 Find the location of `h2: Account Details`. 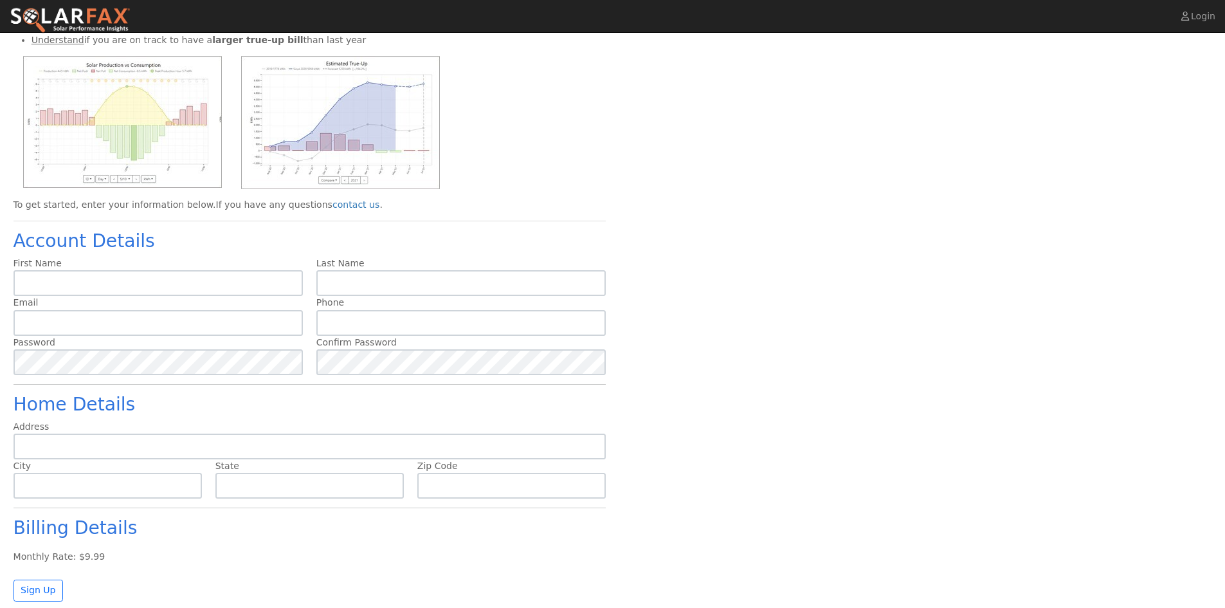

h2: Account Details is located at coordinates (309, 241).